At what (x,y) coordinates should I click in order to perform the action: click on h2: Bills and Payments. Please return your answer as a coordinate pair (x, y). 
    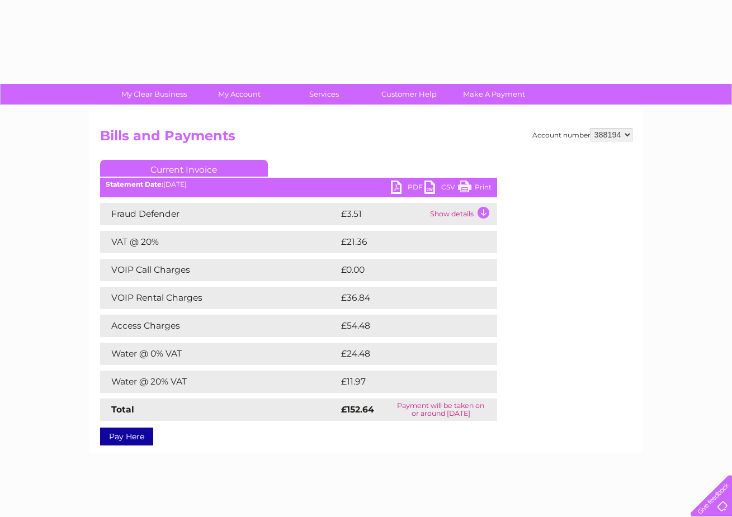
    Looking at the image, I should click on (366, 139).